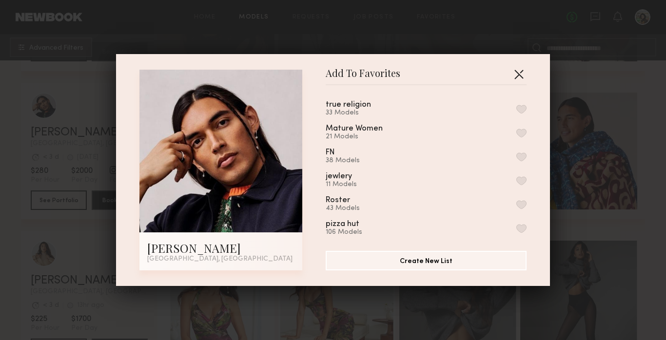  Describe the element at coordinates (338, 200) in the screenshot. I see `div: Roster` at that location.